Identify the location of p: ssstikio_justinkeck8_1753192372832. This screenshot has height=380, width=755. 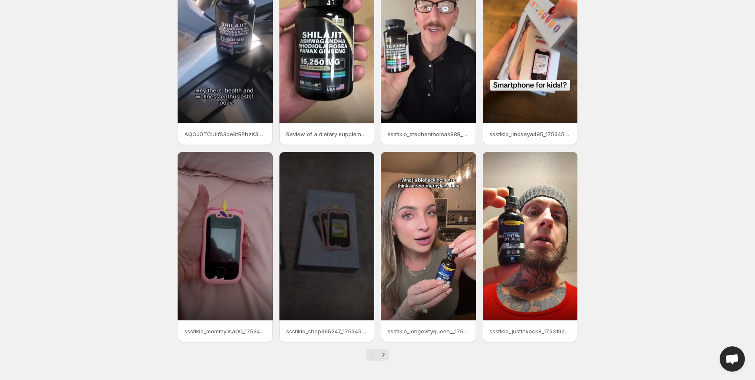
(530, 331).